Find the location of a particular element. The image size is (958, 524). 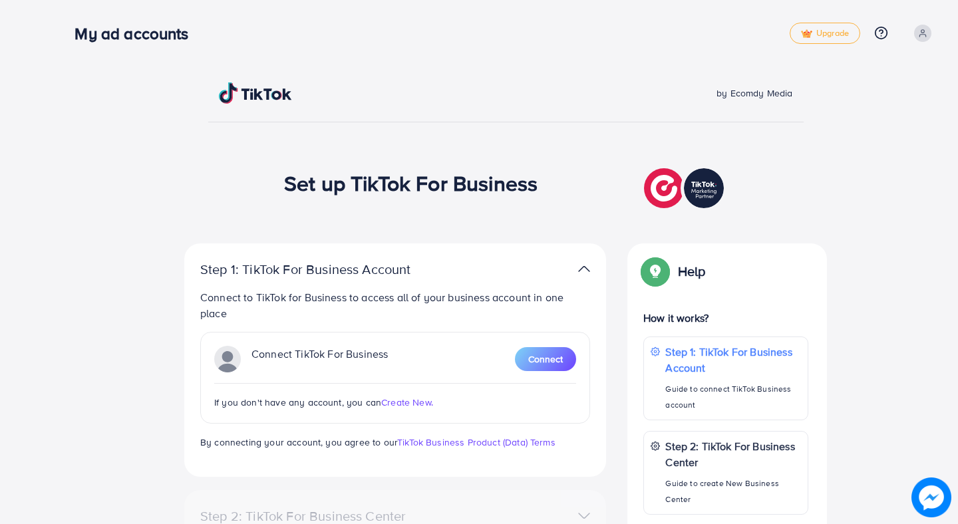

span: Upgrade is located at coordinates (825, 33).